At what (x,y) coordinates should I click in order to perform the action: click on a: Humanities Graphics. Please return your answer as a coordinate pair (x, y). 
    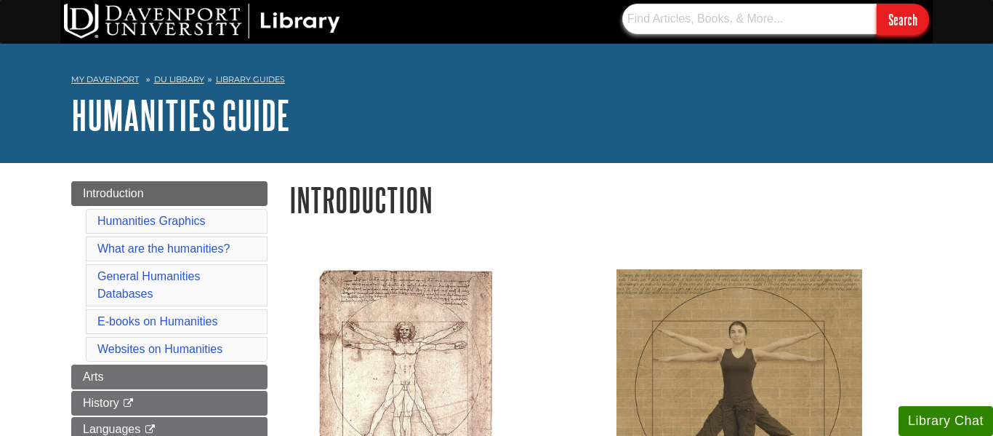
    Looking at the image, I should click on (151, 220).